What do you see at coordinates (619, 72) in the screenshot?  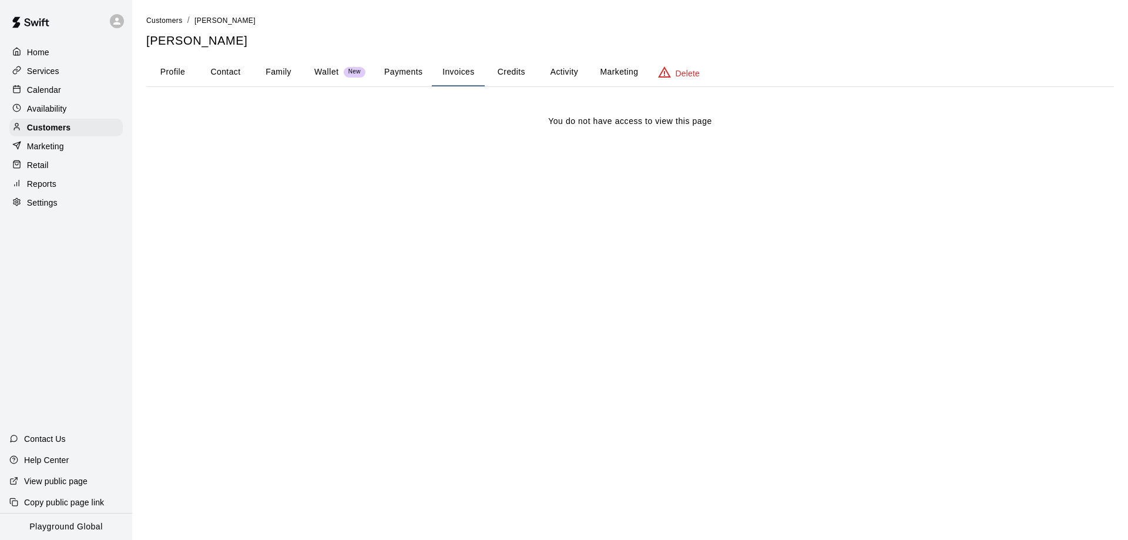 I see `button: Marketing` at bounding box center [619, 72].